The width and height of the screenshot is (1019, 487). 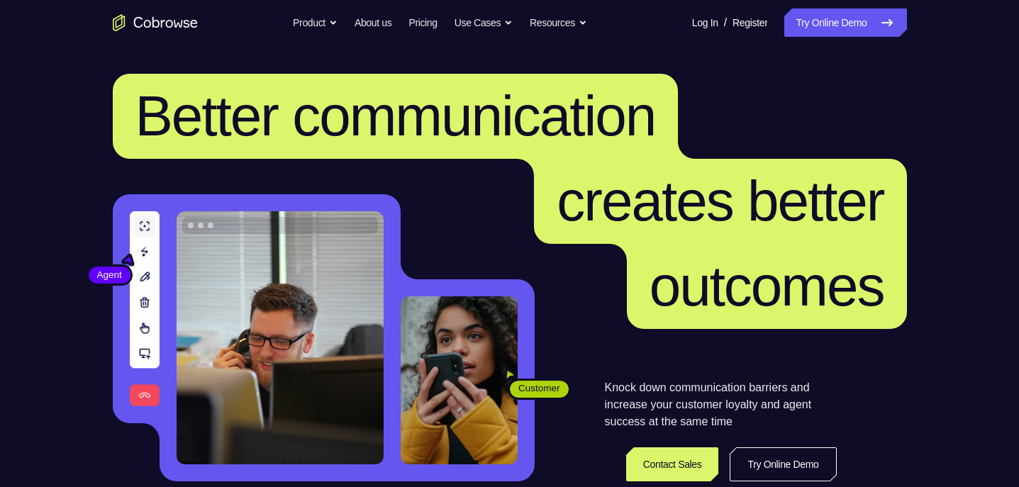 I want to click on button: Resources, so click(x=558, y=23).